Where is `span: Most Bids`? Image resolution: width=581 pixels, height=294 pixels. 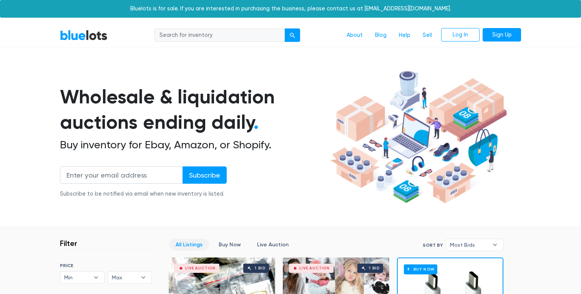
span: Most Bids is located at coordinates (469, 245).